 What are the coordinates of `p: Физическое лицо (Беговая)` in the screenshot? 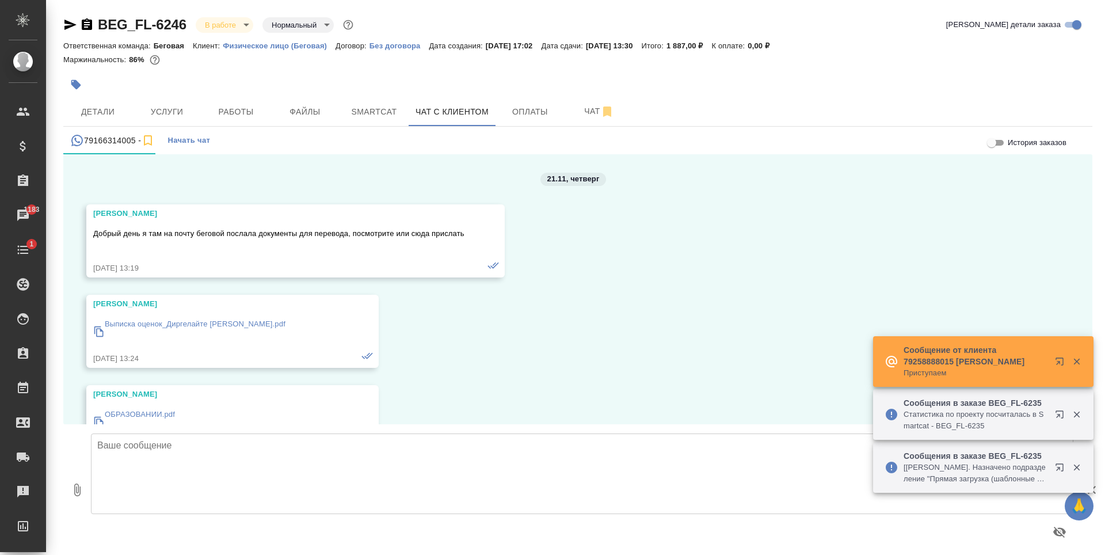 It's located at (279, 45).